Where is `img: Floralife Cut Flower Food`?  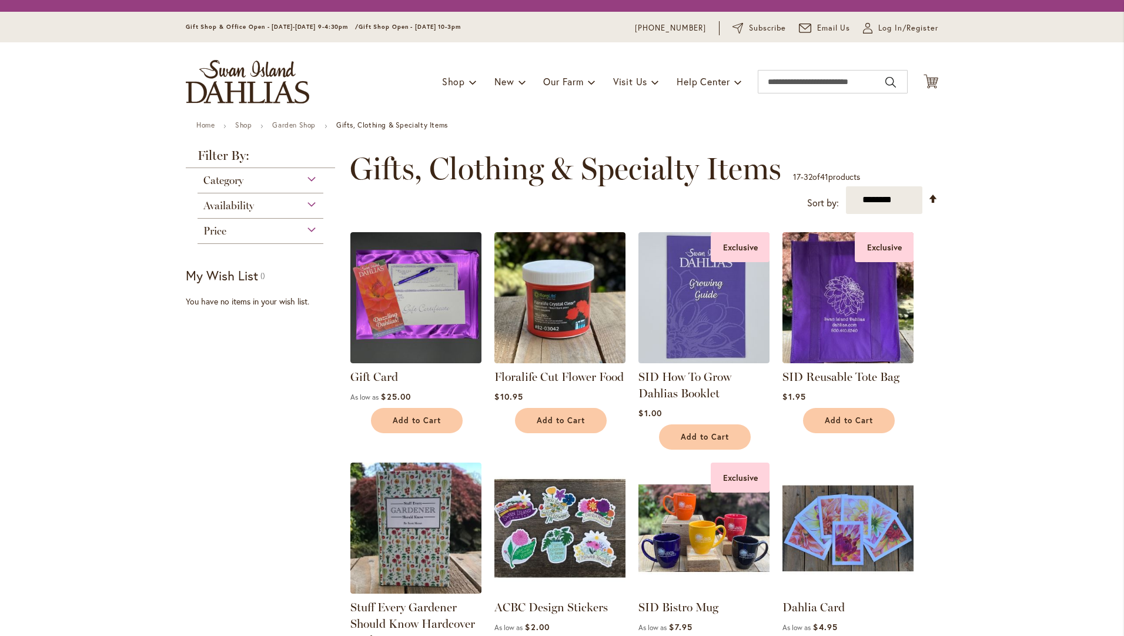 img: Floralife Cut Flower Food is located at coordinates (560, 297).